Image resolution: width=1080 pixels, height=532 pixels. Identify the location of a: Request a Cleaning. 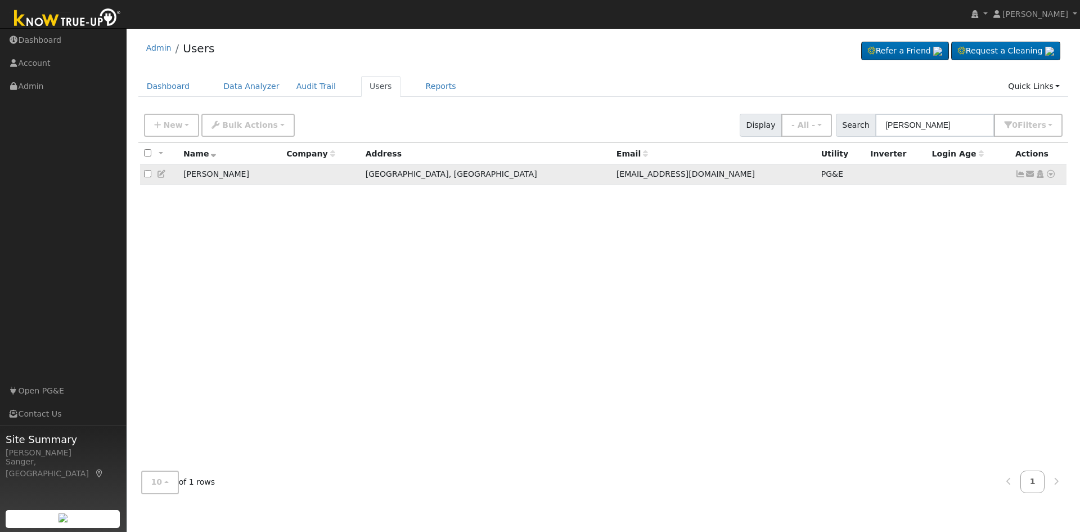
(1006, 51).